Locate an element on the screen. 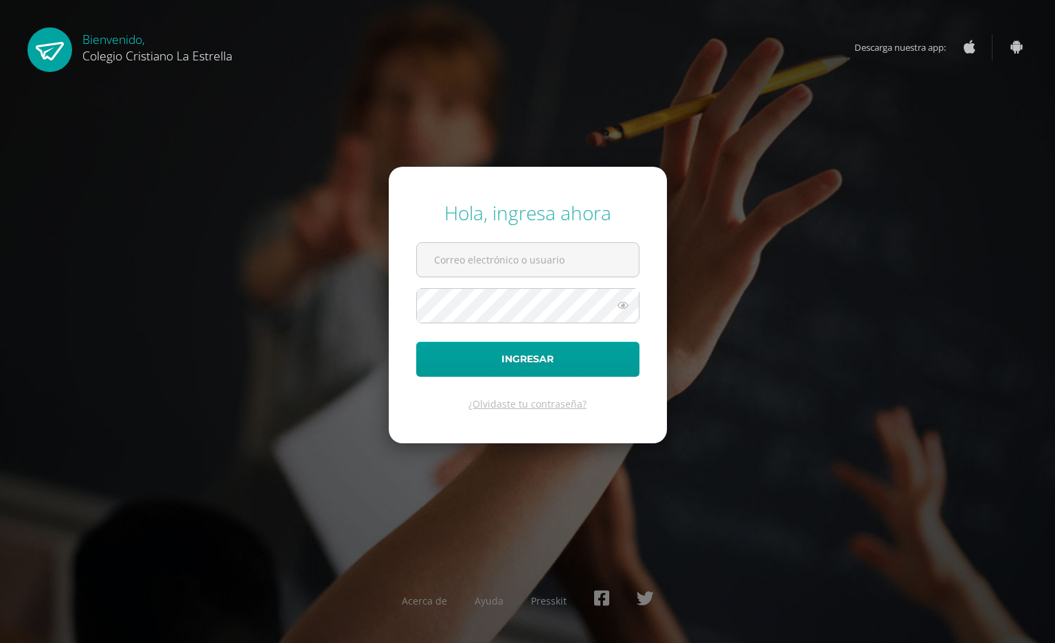 Image resolution: width=1055 pixels, height=643 pixels. a: Ayuda is located at coordinates (489, 601).